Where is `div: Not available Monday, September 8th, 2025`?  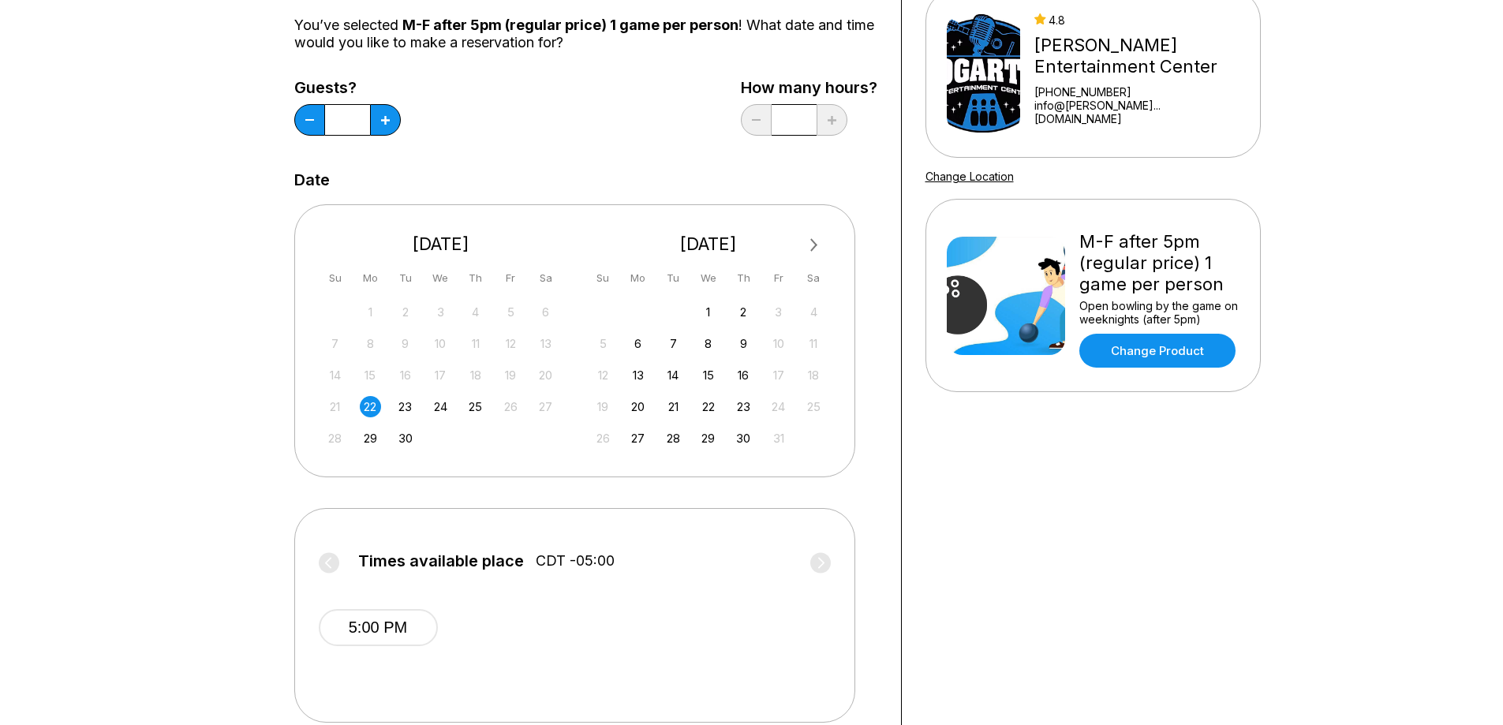 div: Not available Monday, September 8th, 2025 is located at coordinates (370, 343).